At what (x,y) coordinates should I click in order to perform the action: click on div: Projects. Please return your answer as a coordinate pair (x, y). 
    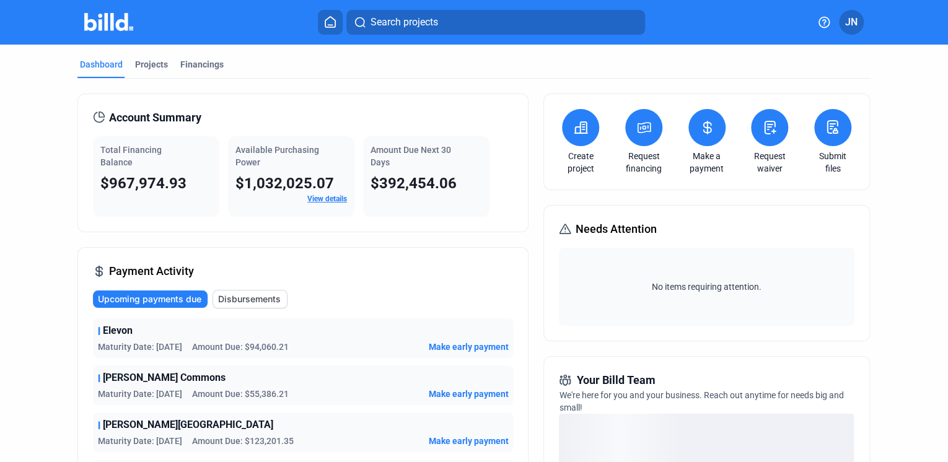
    Looking at the image, I should click on (151, 64).